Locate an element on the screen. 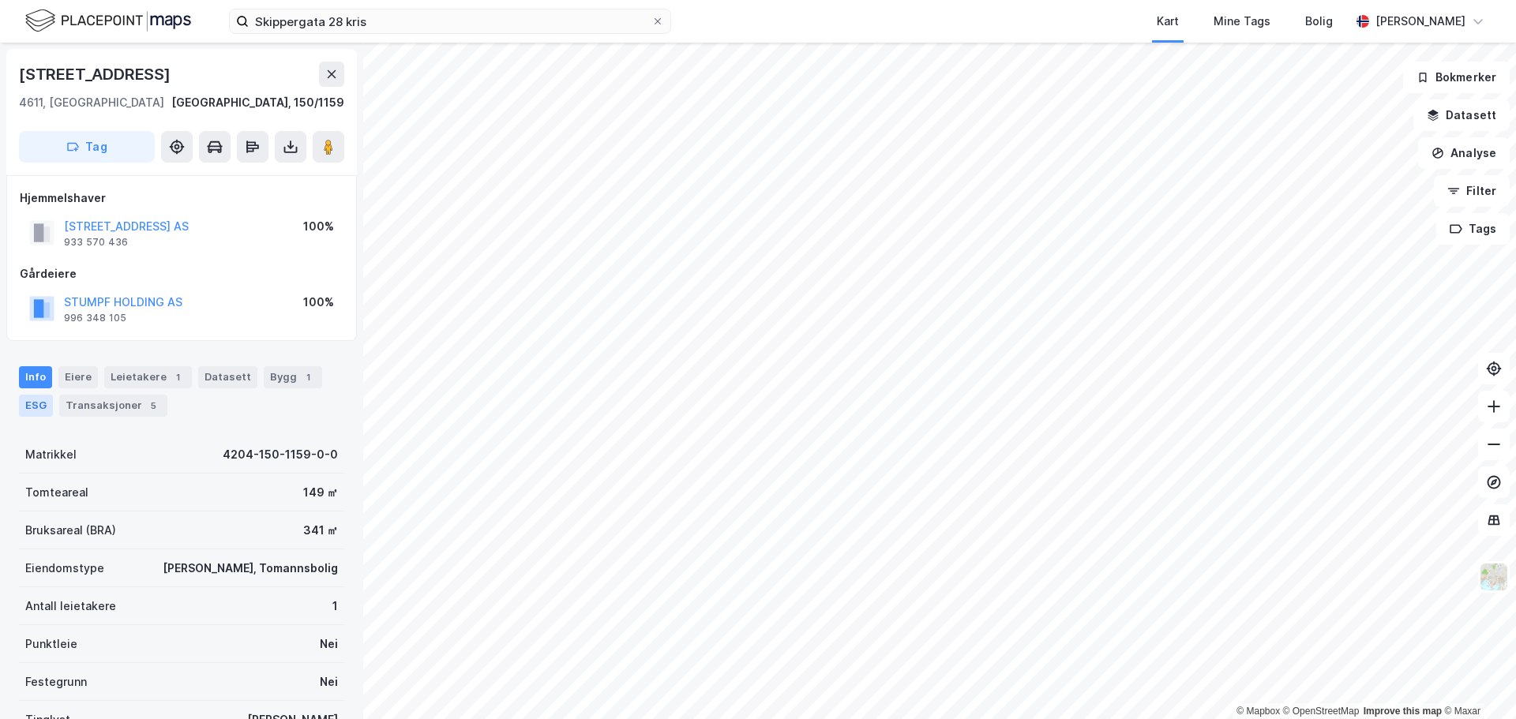 This screenshot has width=1516, height=719. div: 996 348 105 is located at coordinates (95, 318).